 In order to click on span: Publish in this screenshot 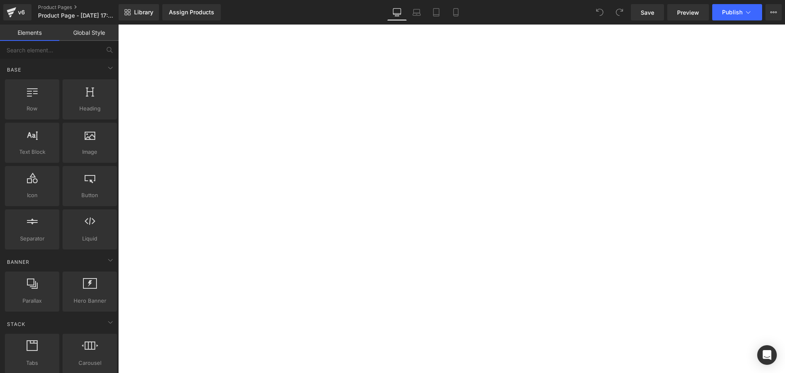, I will do `click(733, 12)`.